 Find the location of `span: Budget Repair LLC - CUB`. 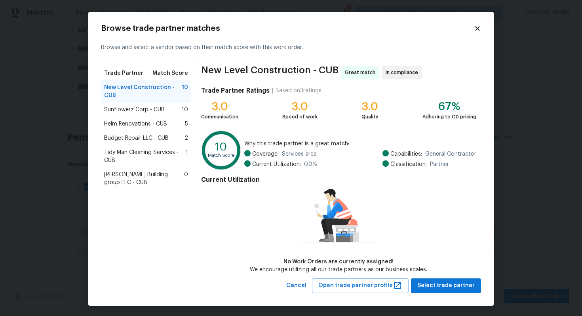

span: Budget Repair LLC - CUB is located at coordinates (136, 138).